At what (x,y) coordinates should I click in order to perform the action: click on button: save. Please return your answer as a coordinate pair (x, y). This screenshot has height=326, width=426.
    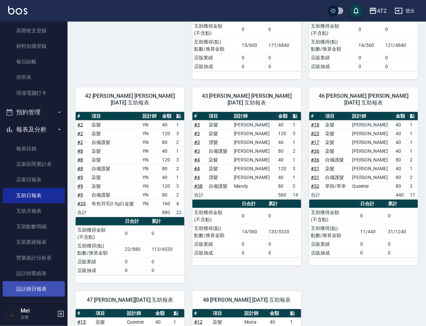
    Looking at the image, I should click on (356, 11).